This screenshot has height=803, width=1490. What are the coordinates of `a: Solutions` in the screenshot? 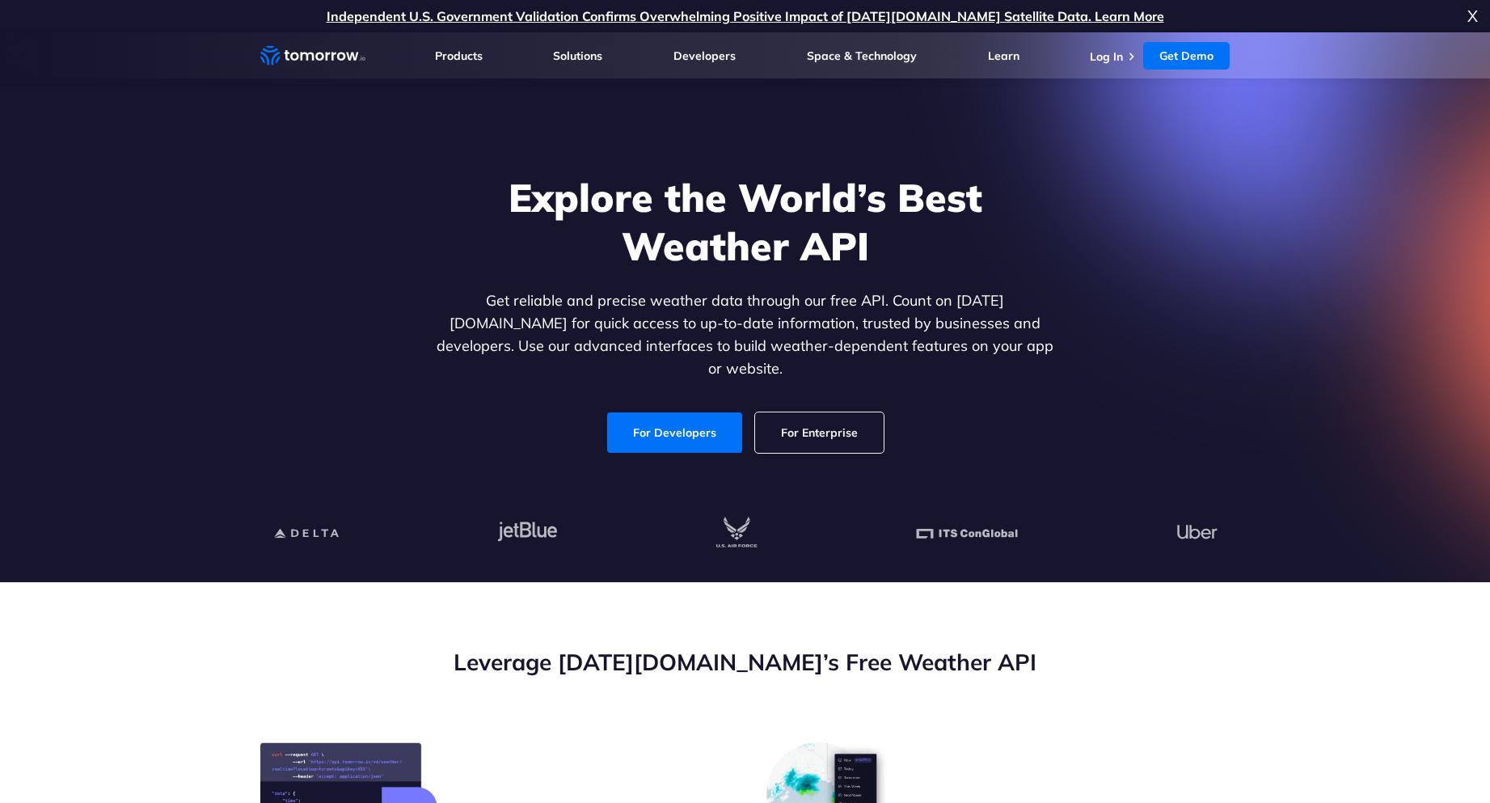 It's located at (577, 56).